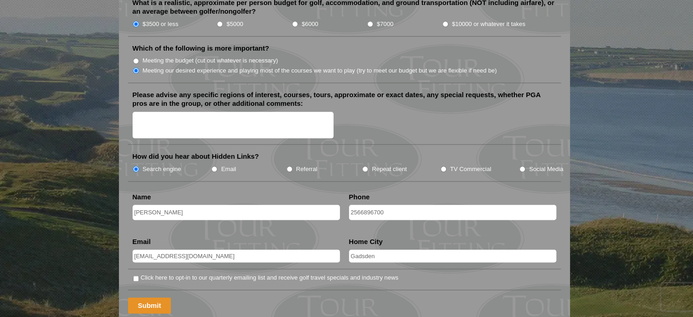 This screenshot has width=693, height=317. Describe the element at coordinates (142, 197) in the screenshot. I see `label: Name` at that location.